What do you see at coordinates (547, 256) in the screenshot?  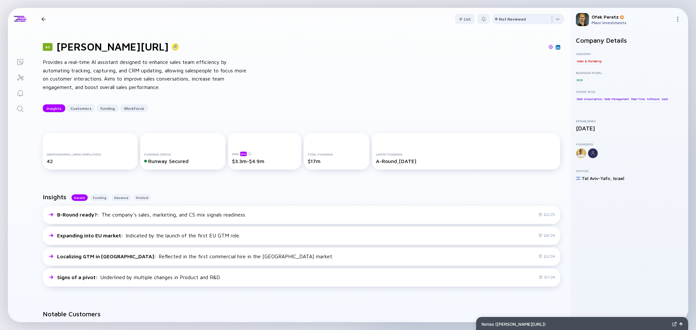 I see `div: Q2/24` at bounding box center [547, 256].